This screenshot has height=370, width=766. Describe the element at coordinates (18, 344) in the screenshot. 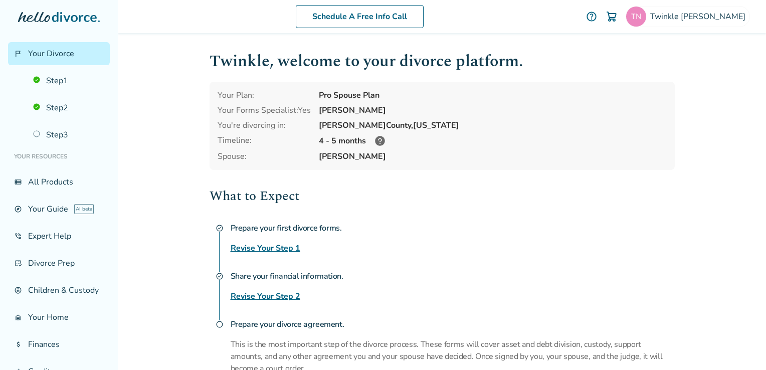

I see `span: attach_money` at that location.